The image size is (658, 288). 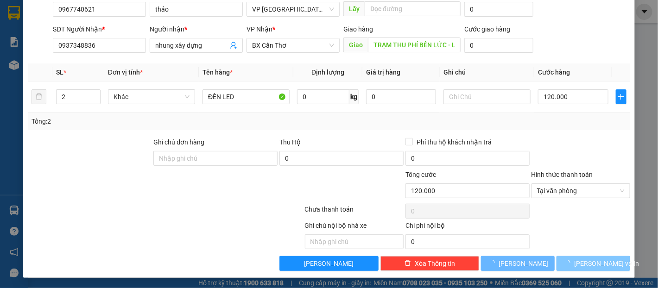 I want to click on span: Giao, so click(x=355, y=45).